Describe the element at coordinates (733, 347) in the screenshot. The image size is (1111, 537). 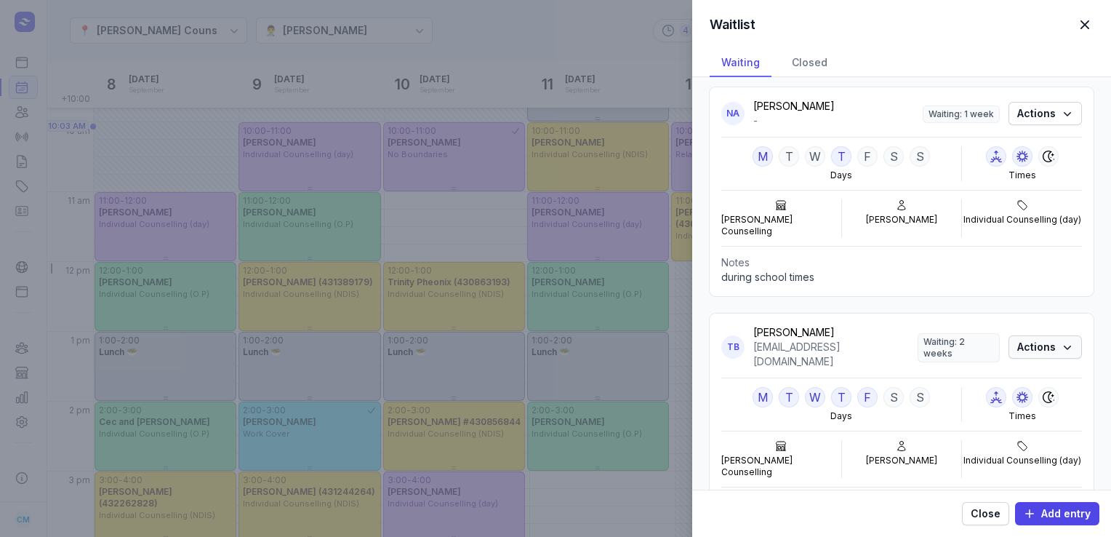
I see `span: TB` at that location.